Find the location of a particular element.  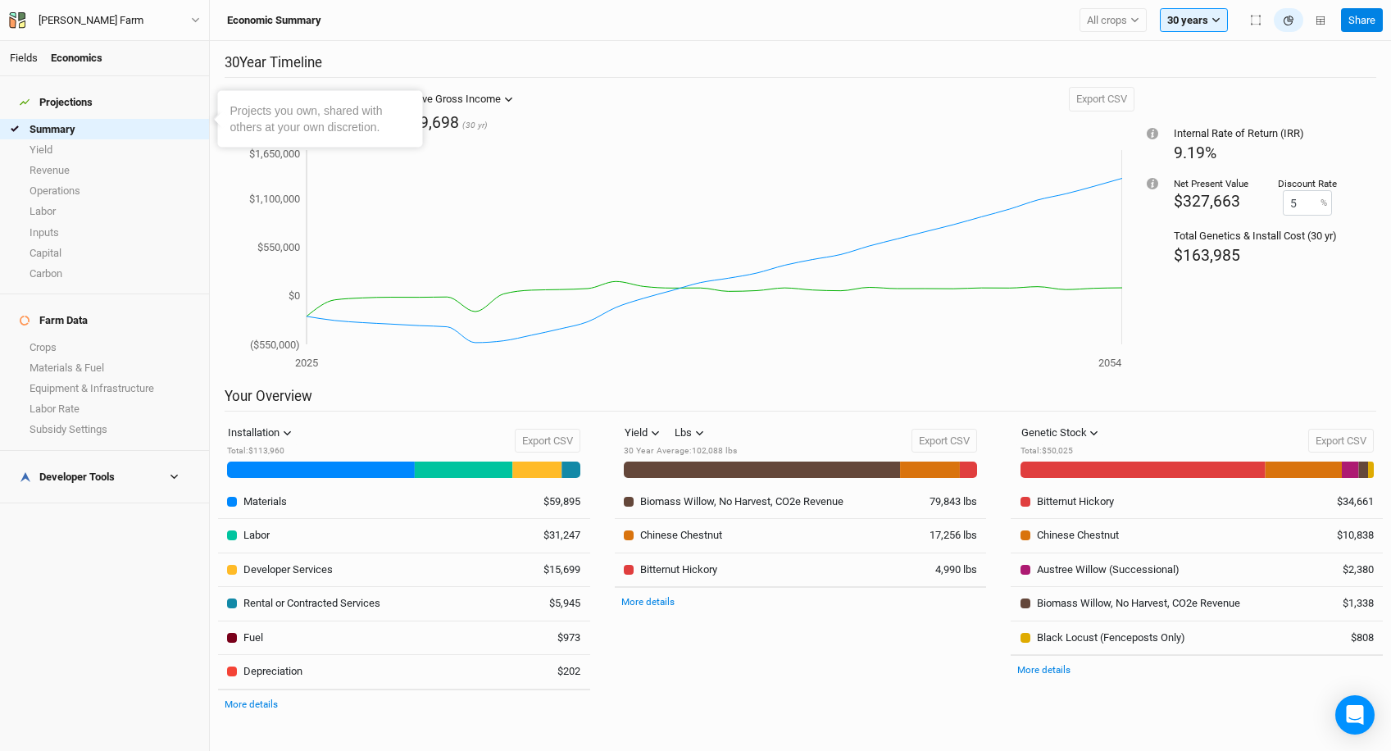

div: Labor is located at coordinates (257, 535).